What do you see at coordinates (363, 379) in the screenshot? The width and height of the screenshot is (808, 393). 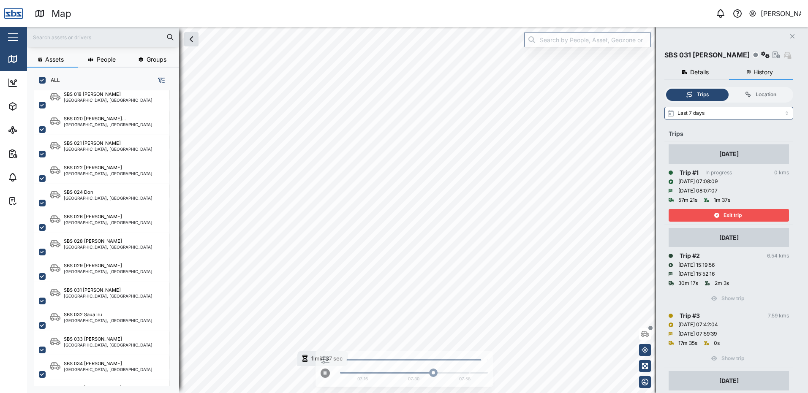 I see `div: 07:16` at bounding box center [363, 379].